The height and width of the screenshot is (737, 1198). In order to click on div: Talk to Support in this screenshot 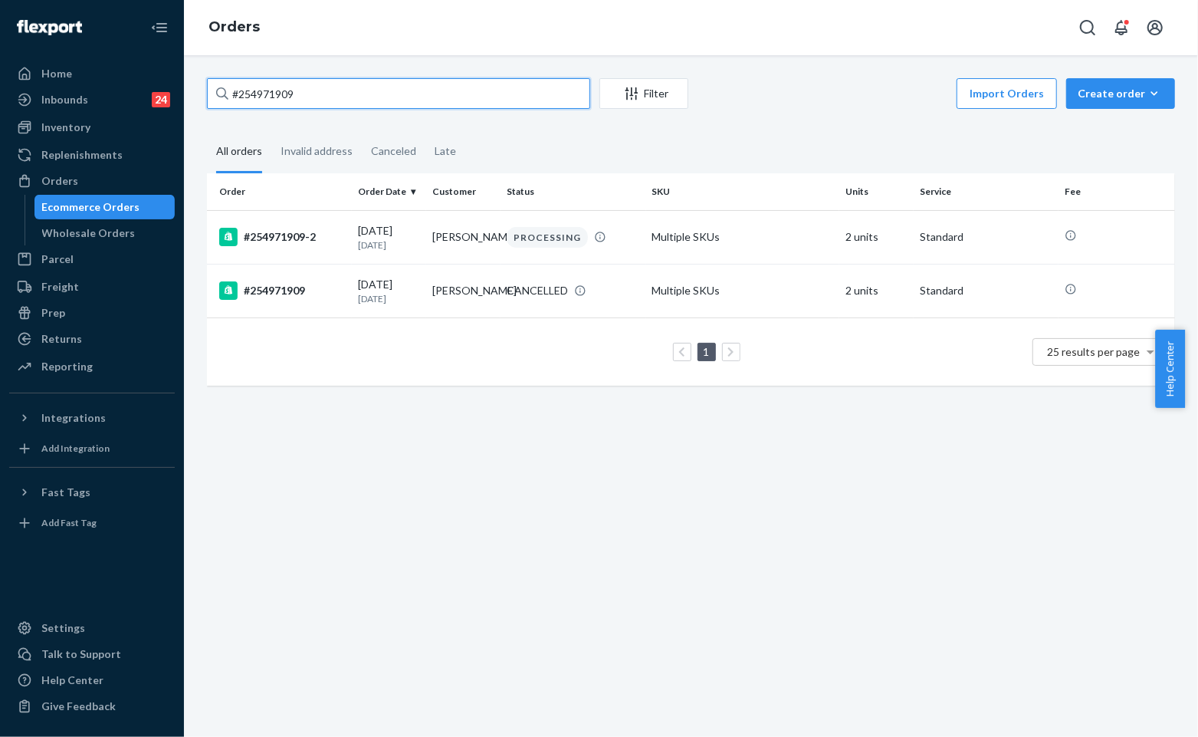, I will do `click(81, 654)`.